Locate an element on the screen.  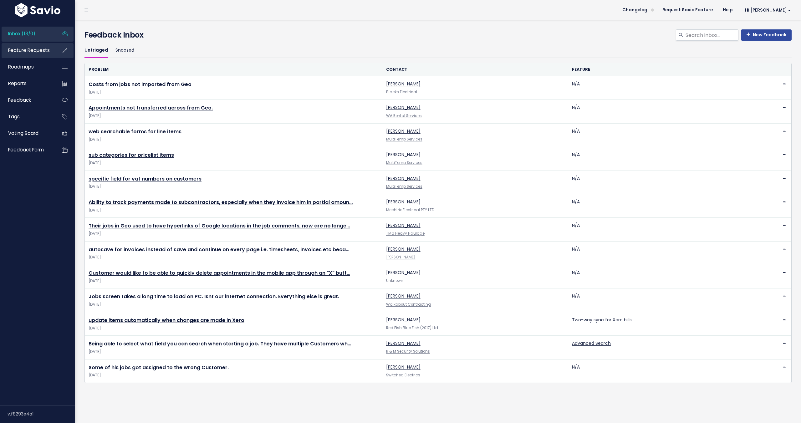
a: Jobs screen takes a long time to load on PC. Isnt our internet connection. Everything else is great. is located at coordinates (214, 296).